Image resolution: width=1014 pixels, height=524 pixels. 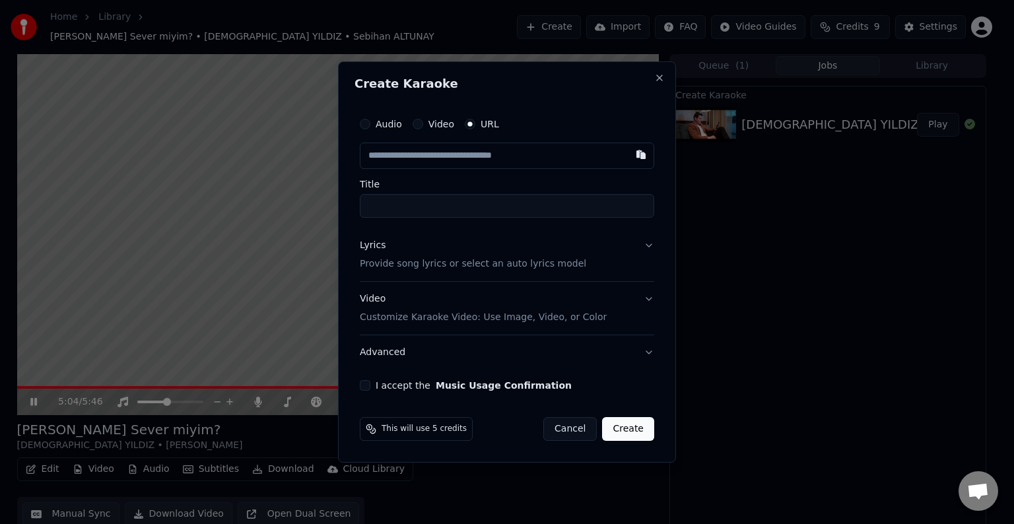 I want to click on div: Video, so click(x=483, y=308).